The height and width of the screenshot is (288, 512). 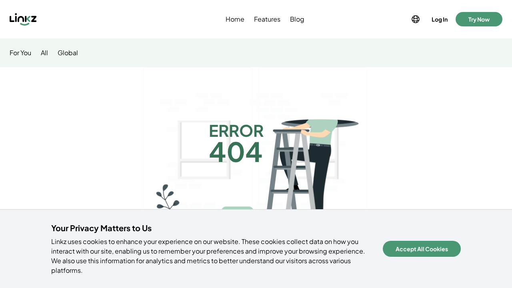 I want to click on span: Home, so click(x=235, y=19).